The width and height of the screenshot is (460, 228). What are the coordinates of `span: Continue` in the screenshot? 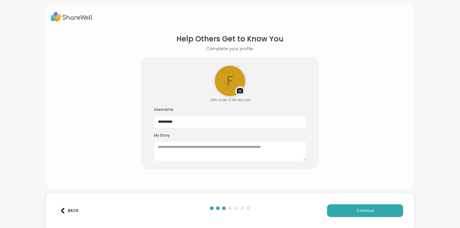 It's located at (365, 210).